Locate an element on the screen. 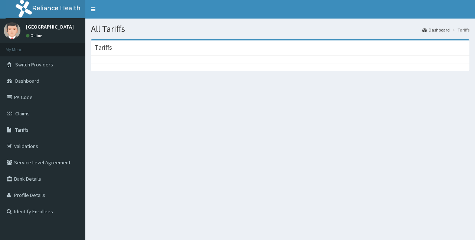  h3: Tariffs is located at coordinates (103, 47).